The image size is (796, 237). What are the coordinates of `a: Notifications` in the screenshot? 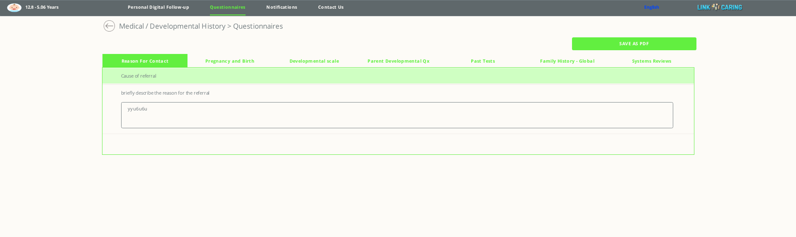 It's located at (282, 9).